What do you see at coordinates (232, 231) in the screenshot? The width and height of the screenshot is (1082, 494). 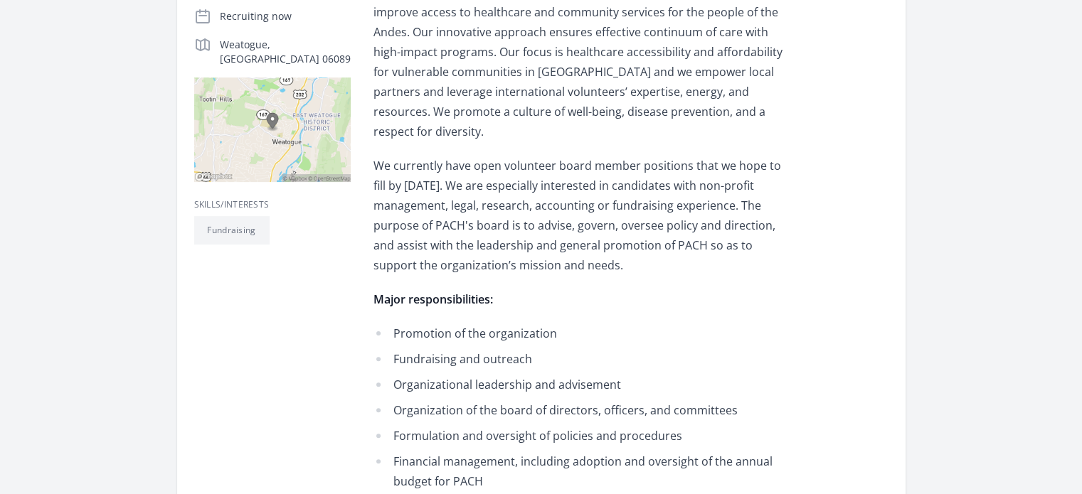 I see `li: Fundraising` at bounding box center [232, 231].